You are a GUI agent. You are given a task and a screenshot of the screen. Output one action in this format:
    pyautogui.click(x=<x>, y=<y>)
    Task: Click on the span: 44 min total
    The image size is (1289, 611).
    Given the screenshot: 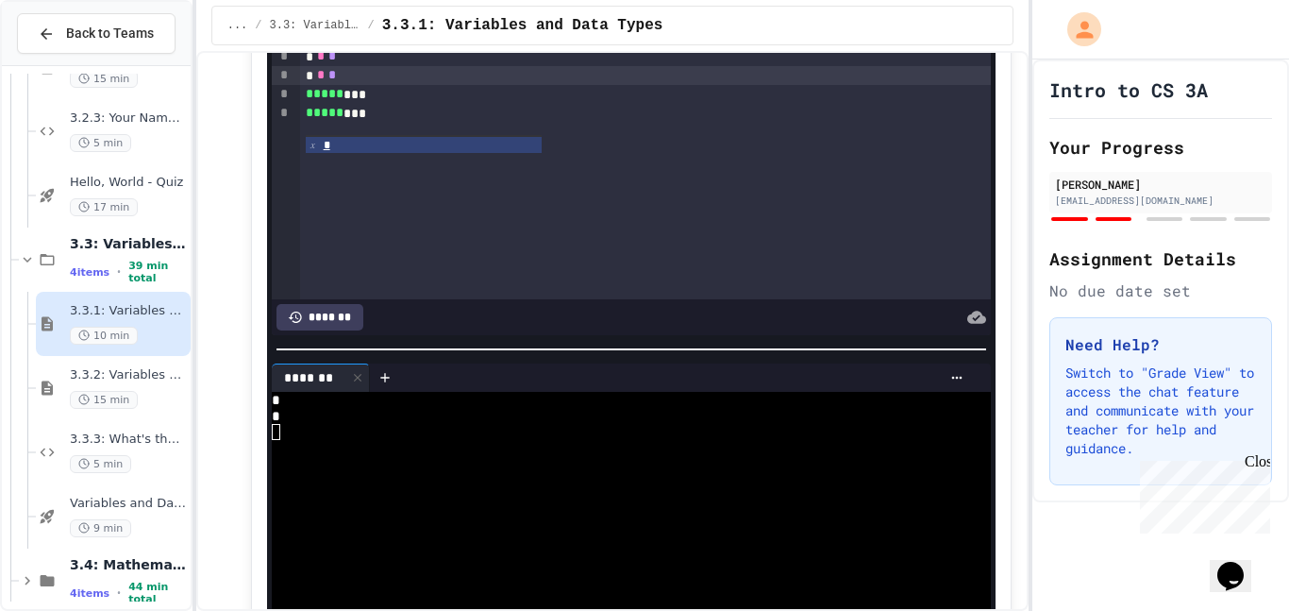 What is the action you would take?
    pyautogui.click(x=158, y=593)
    